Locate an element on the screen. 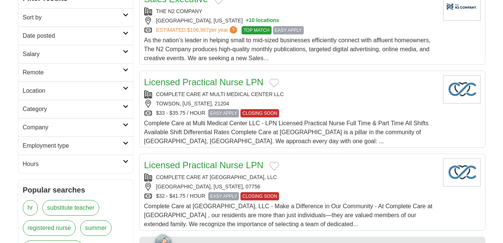 This screenshot has height=243, width=503. a: Employment type is located at coordinates (76, 146).